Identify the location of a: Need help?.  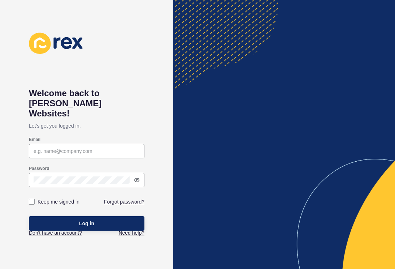
(132, 233).